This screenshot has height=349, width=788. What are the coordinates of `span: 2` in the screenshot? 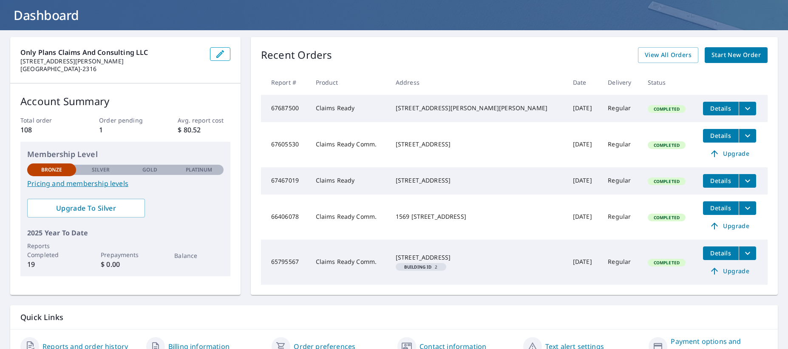 It's located at (421, 267).